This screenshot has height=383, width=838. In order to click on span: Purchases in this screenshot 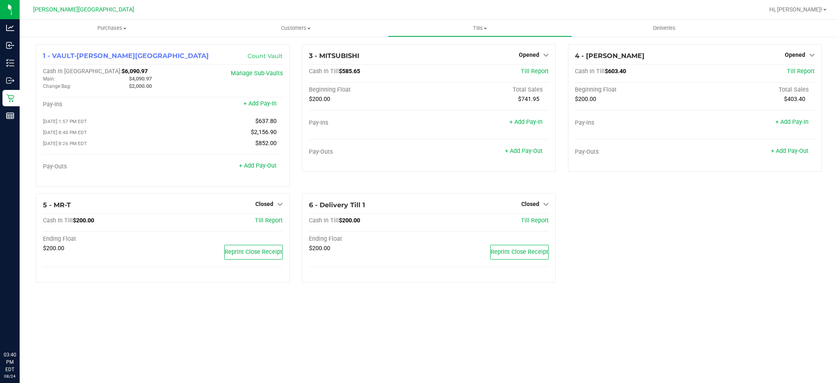, I will do `click(112, 28)`.